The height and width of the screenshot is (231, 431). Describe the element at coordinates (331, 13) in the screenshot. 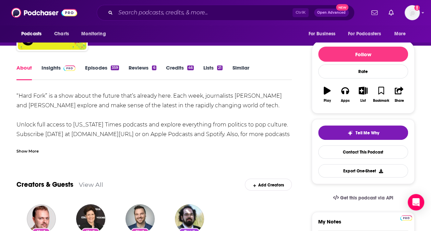

I see `button: Open AdvancedNew` at that location.